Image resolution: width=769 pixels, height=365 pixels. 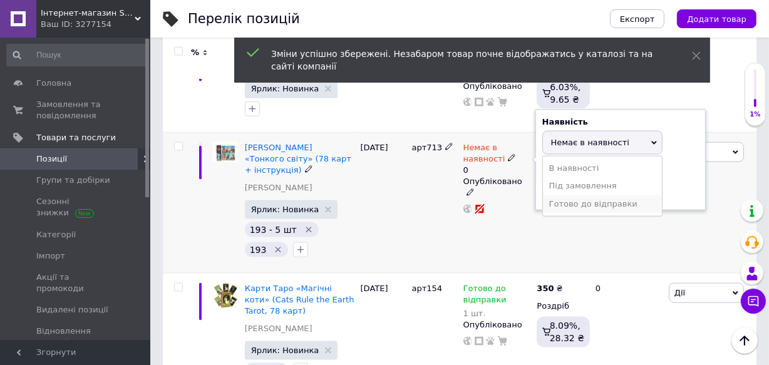 I want to click on span: Позиції, so click(x=51, y=159).